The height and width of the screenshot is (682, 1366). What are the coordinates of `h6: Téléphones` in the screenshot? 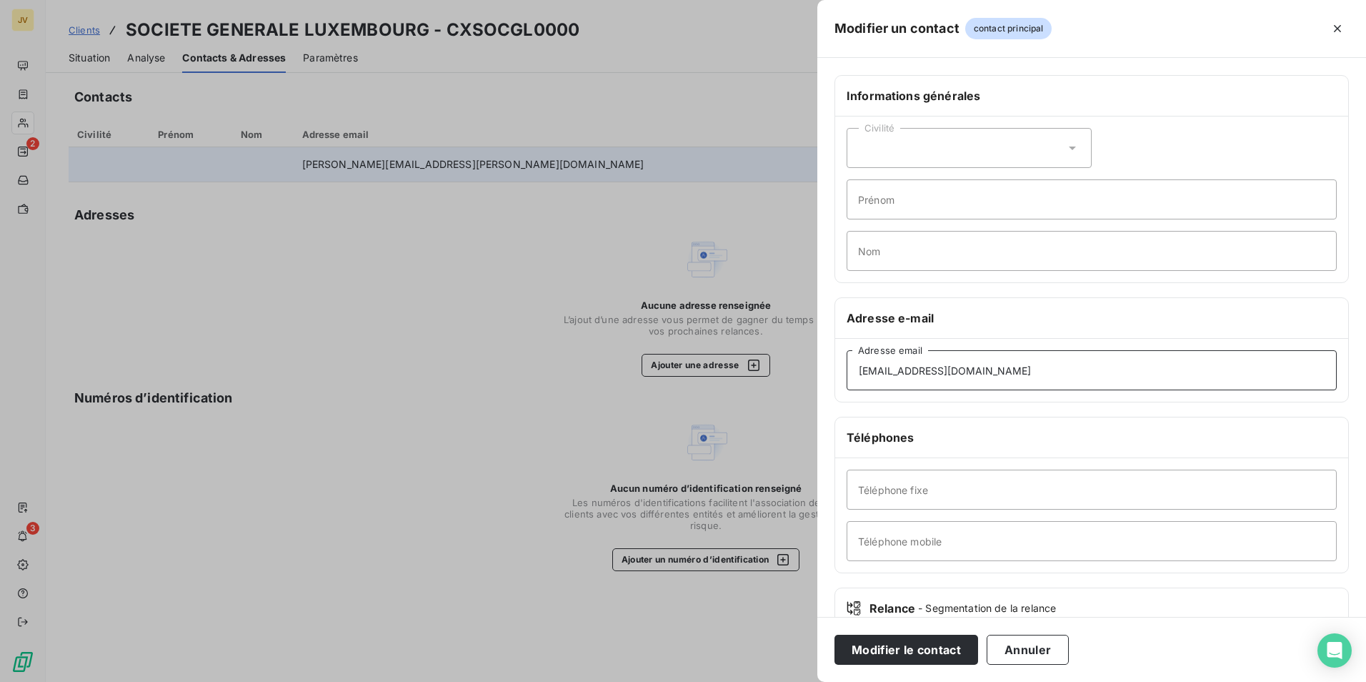 It's located at (1092, 437).